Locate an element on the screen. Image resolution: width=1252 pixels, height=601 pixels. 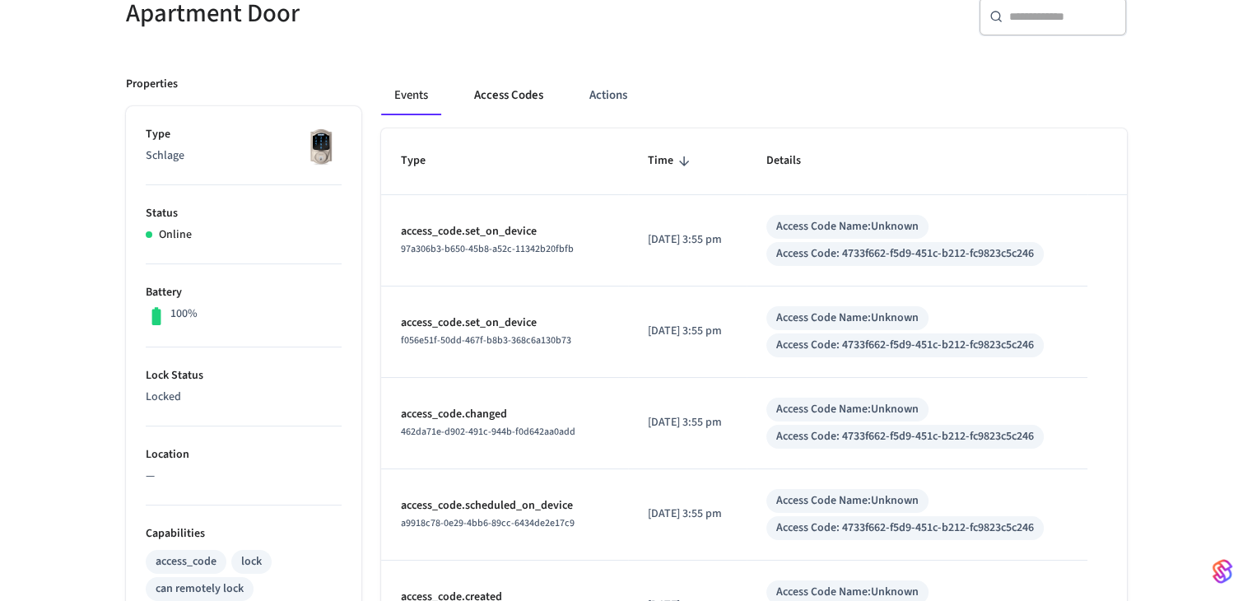
span: Time is located at coordinates (671, 161).